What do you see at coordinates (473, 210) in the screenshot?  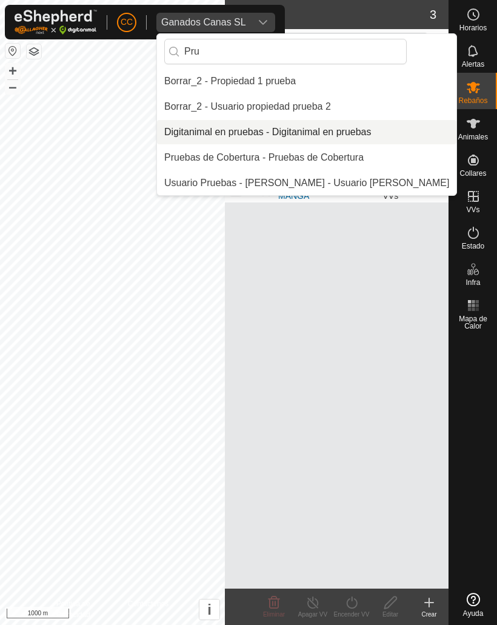 I see `span: VVs` at bounding box center [473, 210].